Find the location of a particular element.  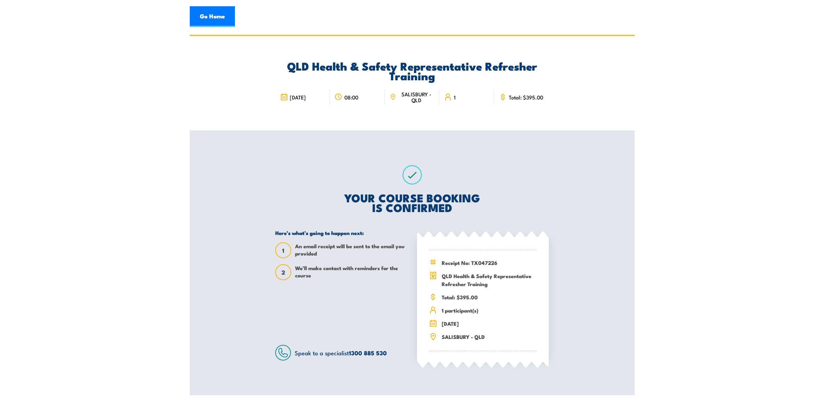

span: 2 is located at coordinates (283, 272).